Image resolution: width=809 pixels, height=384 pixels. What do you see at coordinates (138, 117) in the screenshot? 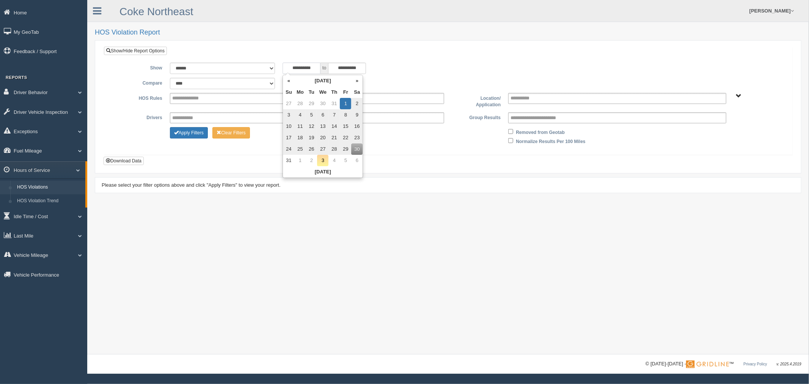
I see `label: Drivers` at bounding box center [138, 117].